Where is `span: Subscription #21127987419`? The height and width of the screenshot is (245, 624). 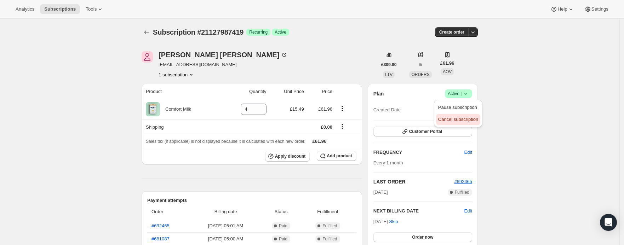 span: Subscription #21127987419 is located at coordinates (198, 32).